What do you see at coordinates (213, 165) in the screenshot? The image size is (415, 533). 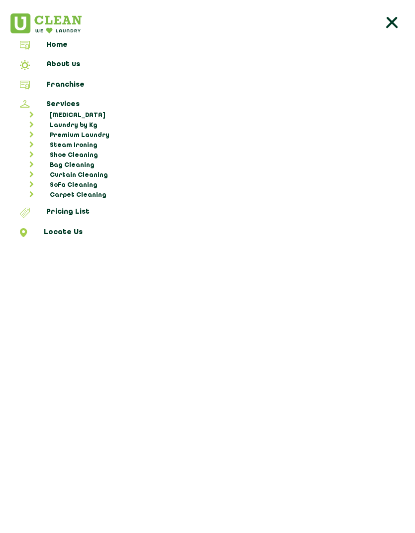 I see `a: Bag Cleaning` at bounding box center [213, 165].